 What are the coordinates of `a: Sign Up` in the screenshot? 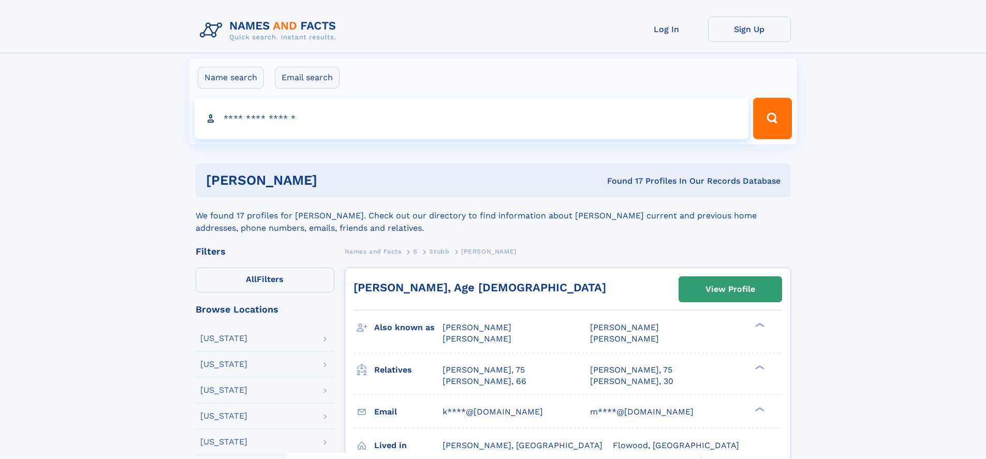 It's located at (749, 29).